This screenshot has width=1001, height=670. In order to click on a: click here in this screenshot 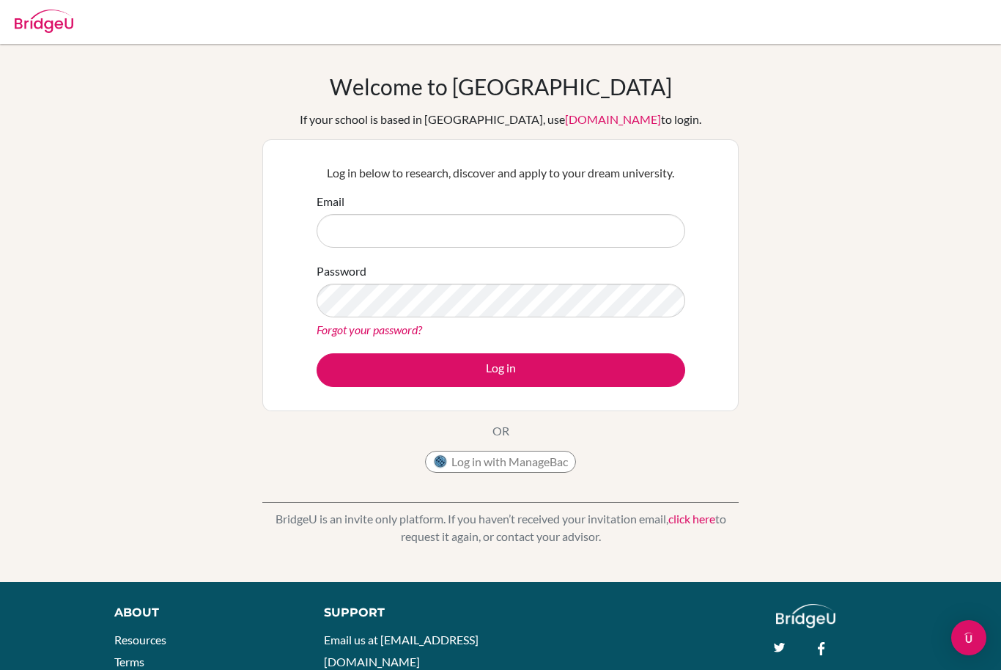, I will do `click(692, 518)`.